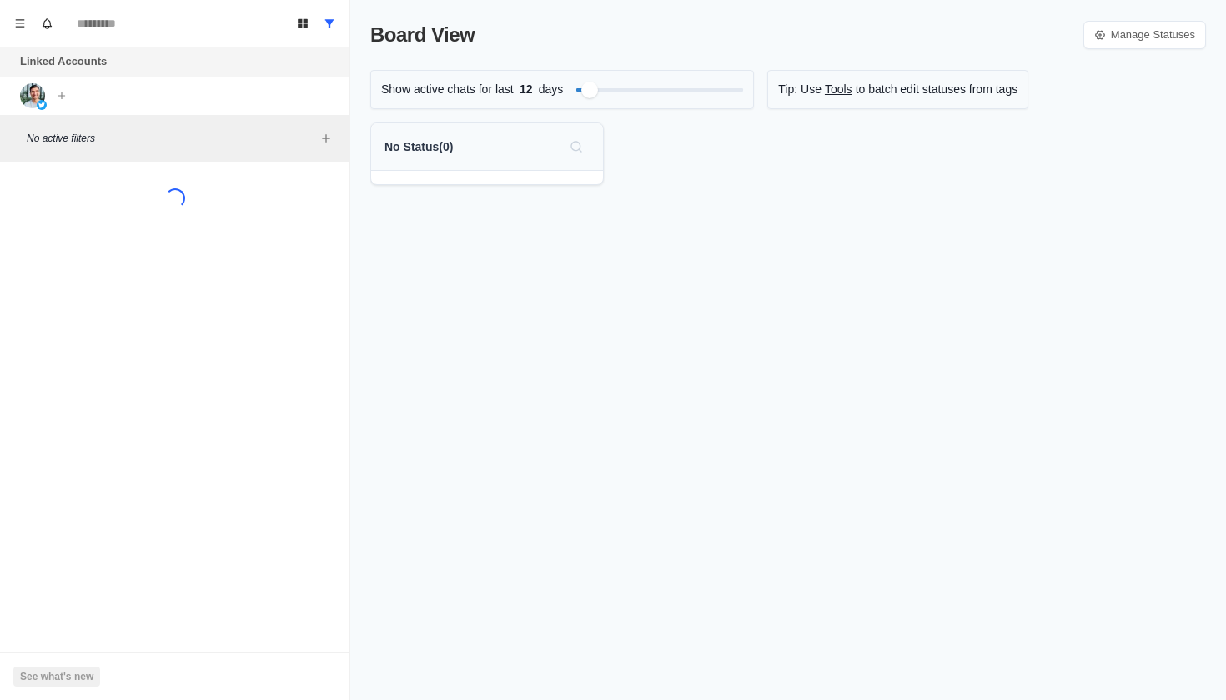 The height and width of the screenshot is (700, 1226). Describe the element at coordinates (47, 23) in the screenshot. I see `button: Notifications` at that location.